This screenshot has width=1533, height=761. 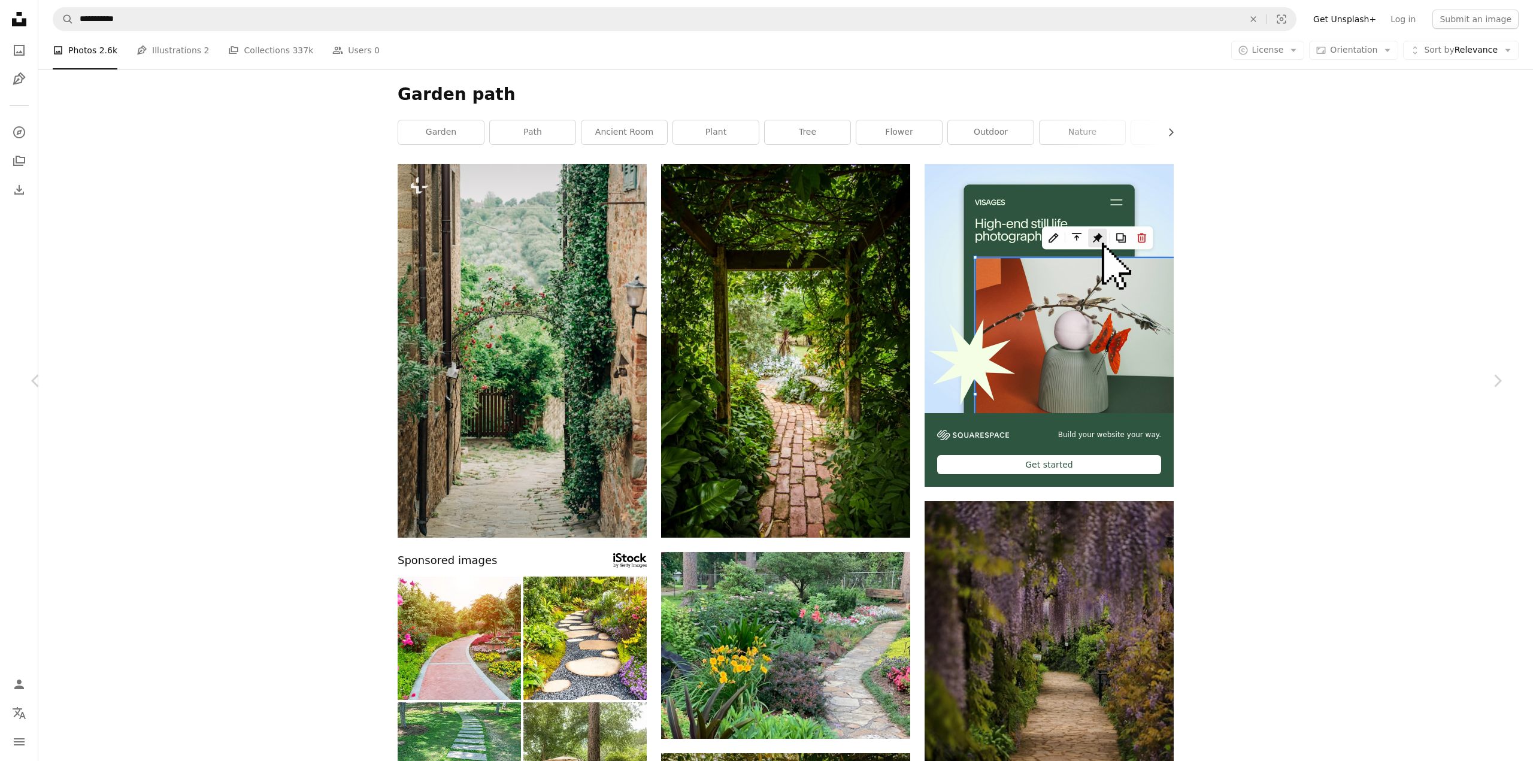 What do you see at coordinates (1167, 132) in the screenshot?
I see `button: scroll list to the right` at bounding box center [1167, 132].